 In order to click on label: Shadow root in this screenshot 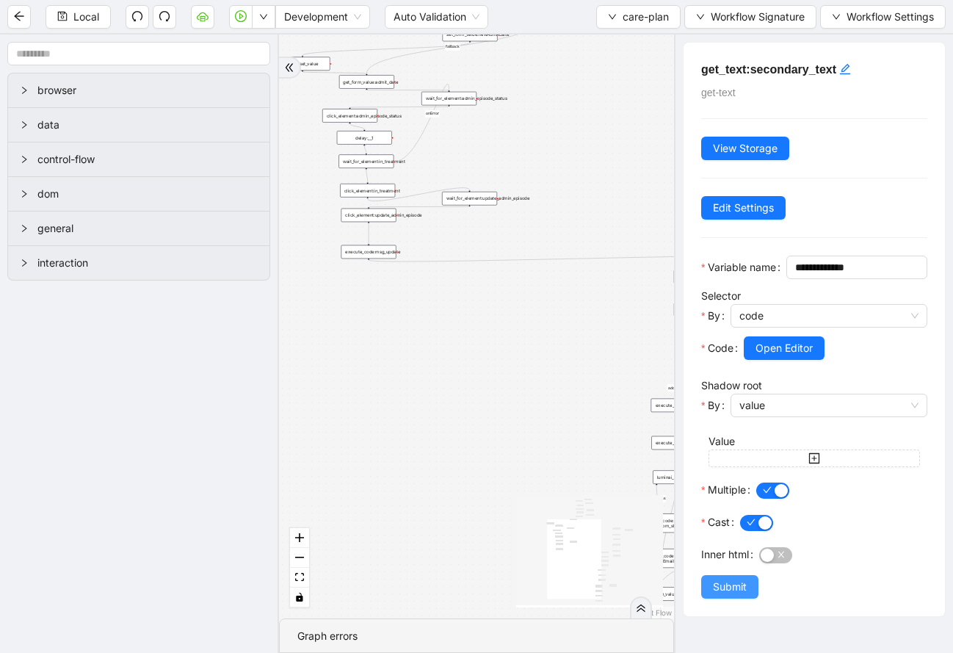, I will do `click(732, 385)`.